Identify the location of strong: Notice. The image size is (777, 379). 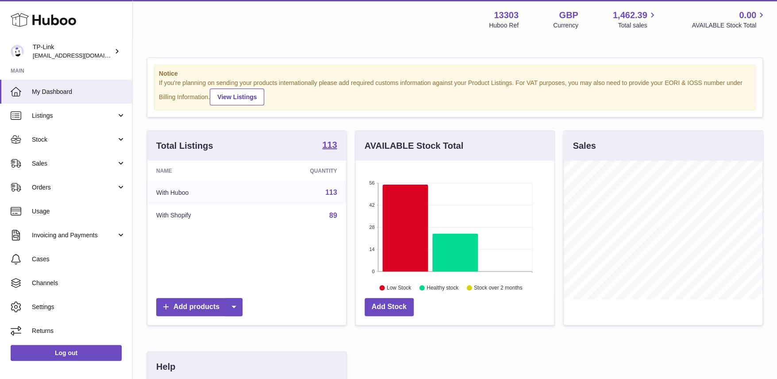
(455, 73).